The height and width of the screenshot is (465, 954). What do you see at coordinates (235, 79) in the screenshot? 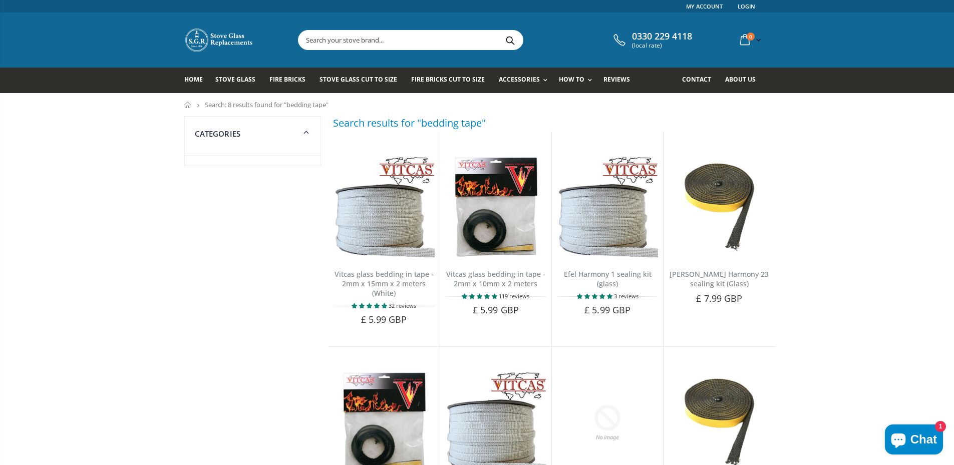
I see `span: Stove Glass` at bounding box center [235, 79].